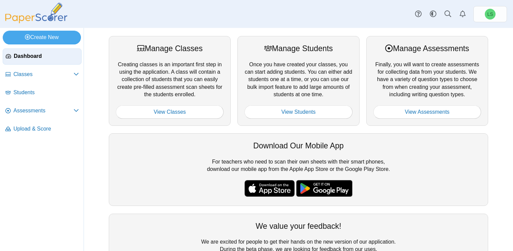 The image size is (513, 251). Describe the element at coordinates (43, 74) in the screenshot. I see `span: Classes` at that location.